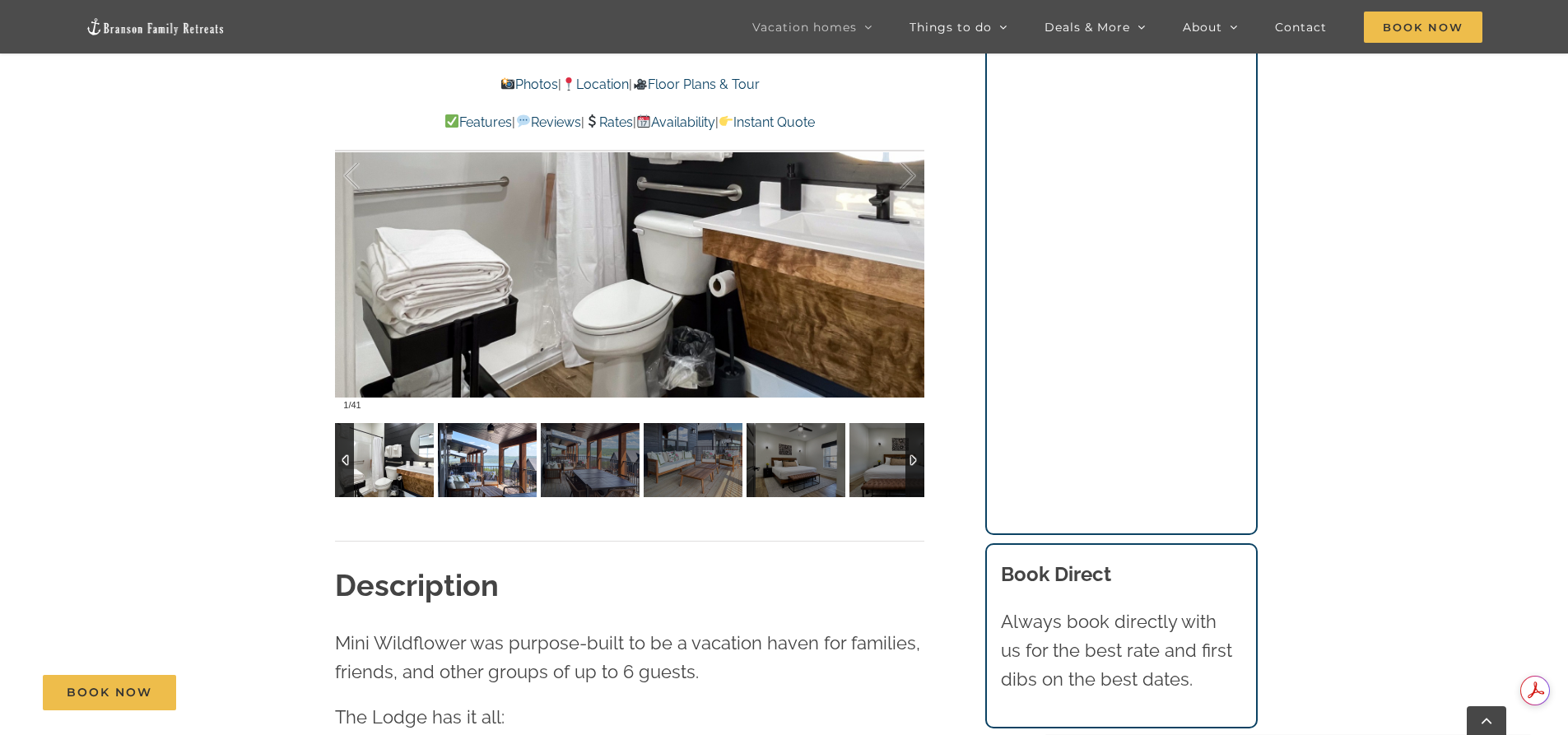  Describe the element at coordinates (384, 460) in the screenshot. I see `img: 07-Wildflower-Lodge-at-Table-Rock-Lake-Branson-Family-Retreats-vacation-home-rental-1149-scaled.j...` at that location.